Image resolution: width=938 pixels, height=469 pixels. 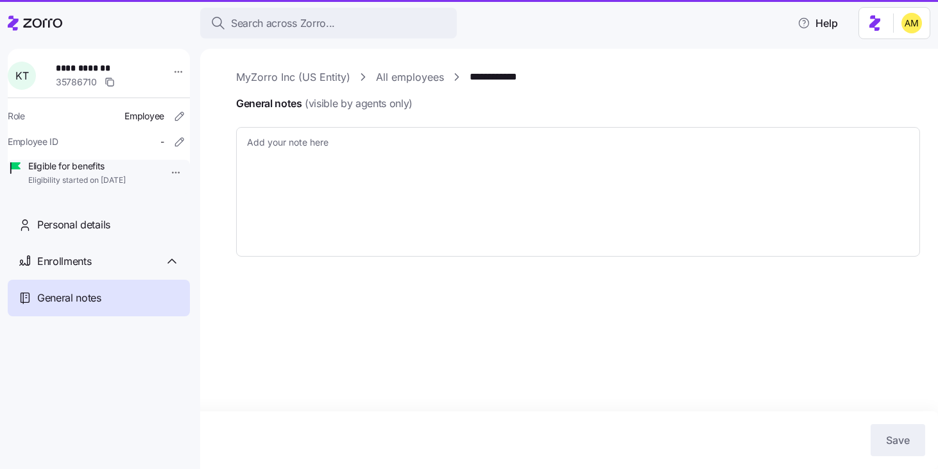 What do you see at coordinates (410, 77) in the screenshot?
I see `a: All employees` at bounding box center [410, 77].